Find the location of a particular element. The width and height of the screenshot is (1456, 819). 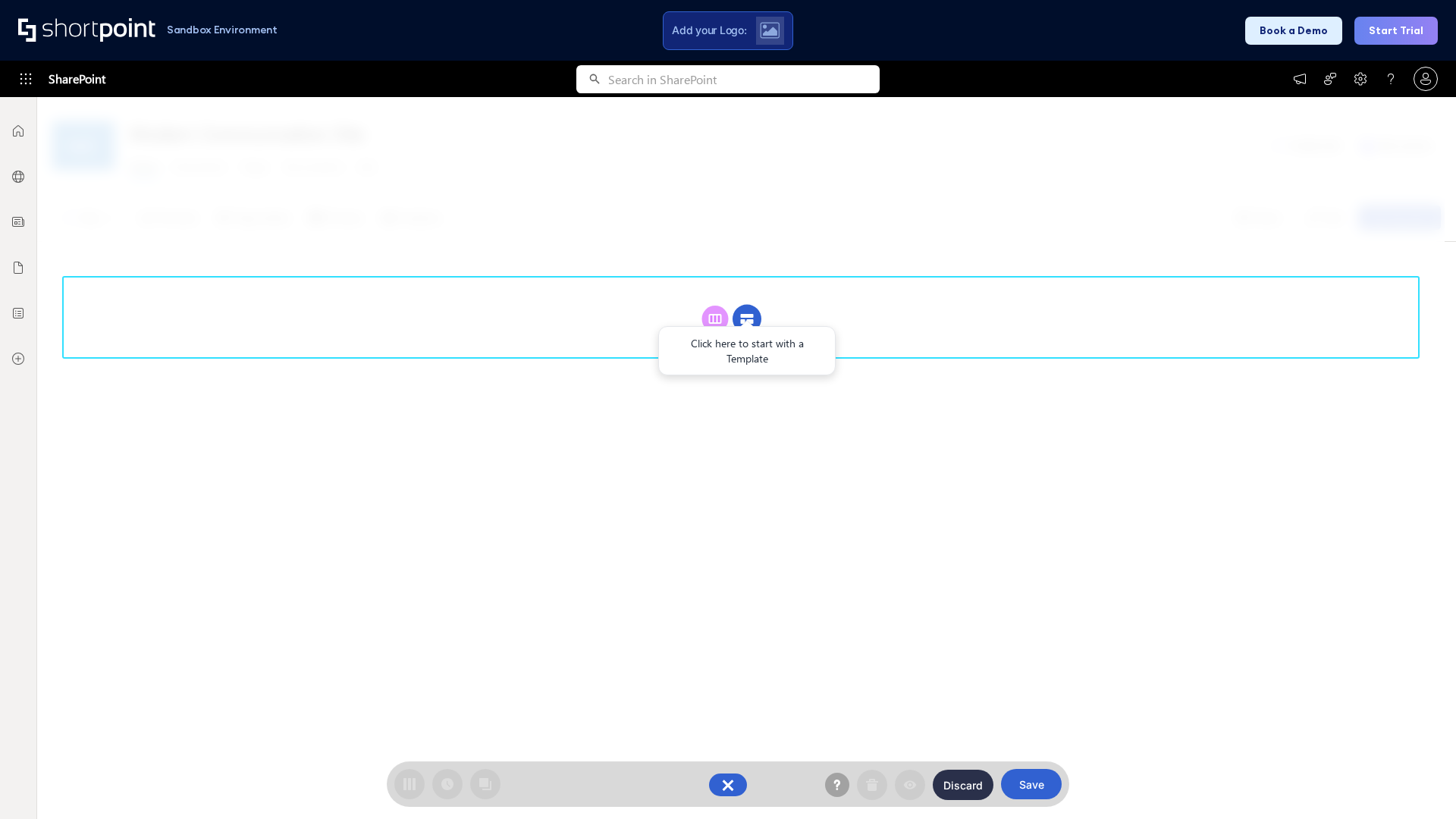

div: Chat Widget is located at coordinates (1418, 783).